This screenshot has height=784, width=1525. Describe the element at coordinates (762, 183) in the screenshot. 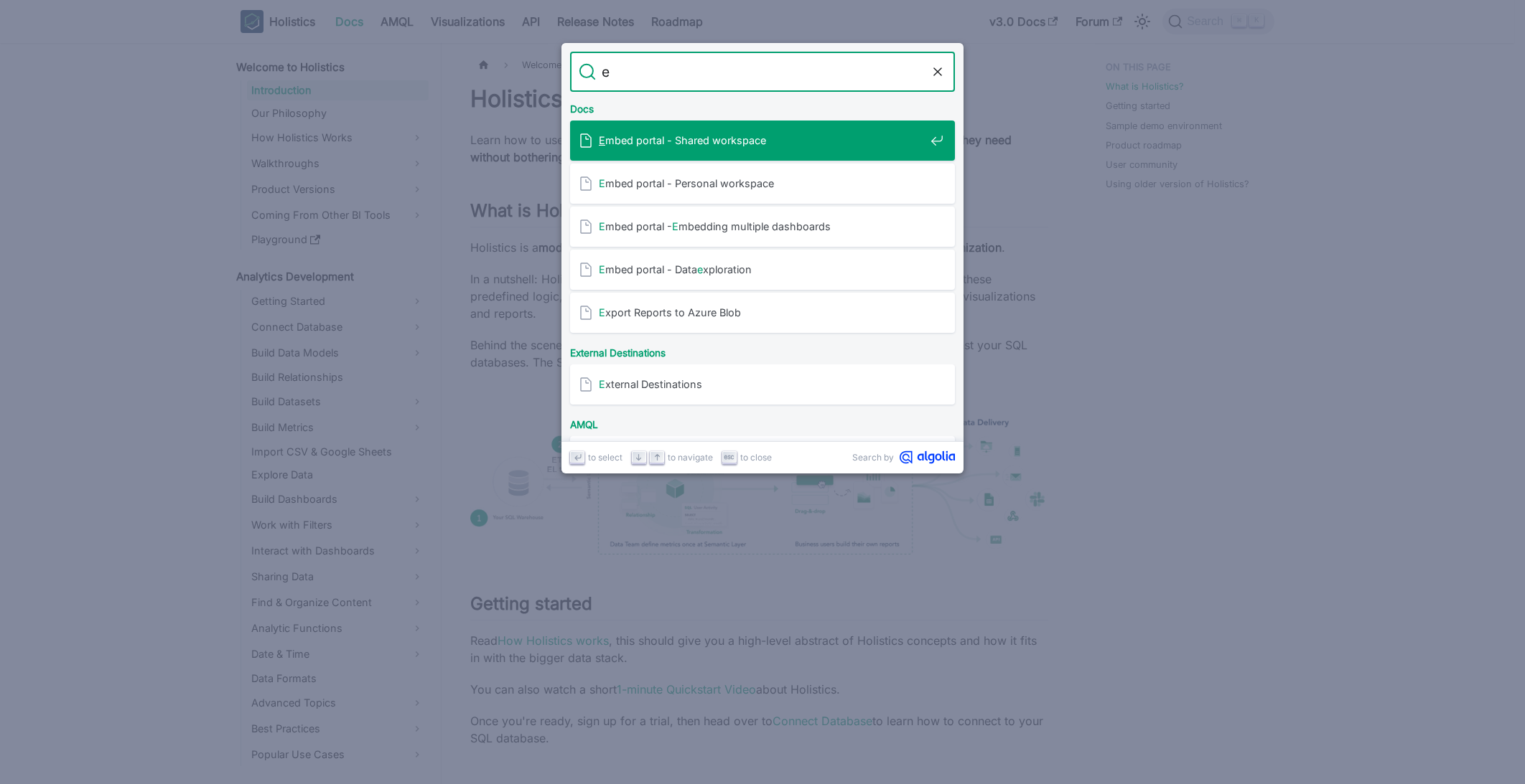

I see `span: mbed portal - Personal workspace` at that location.